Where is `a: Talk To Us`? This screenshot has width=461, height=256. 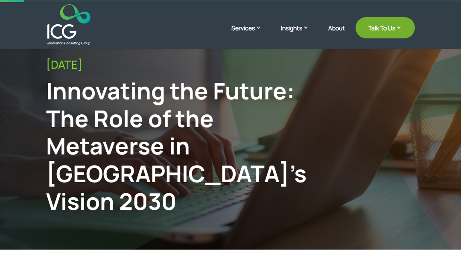
a: Talk To Us is located at coordinates (385, 28).